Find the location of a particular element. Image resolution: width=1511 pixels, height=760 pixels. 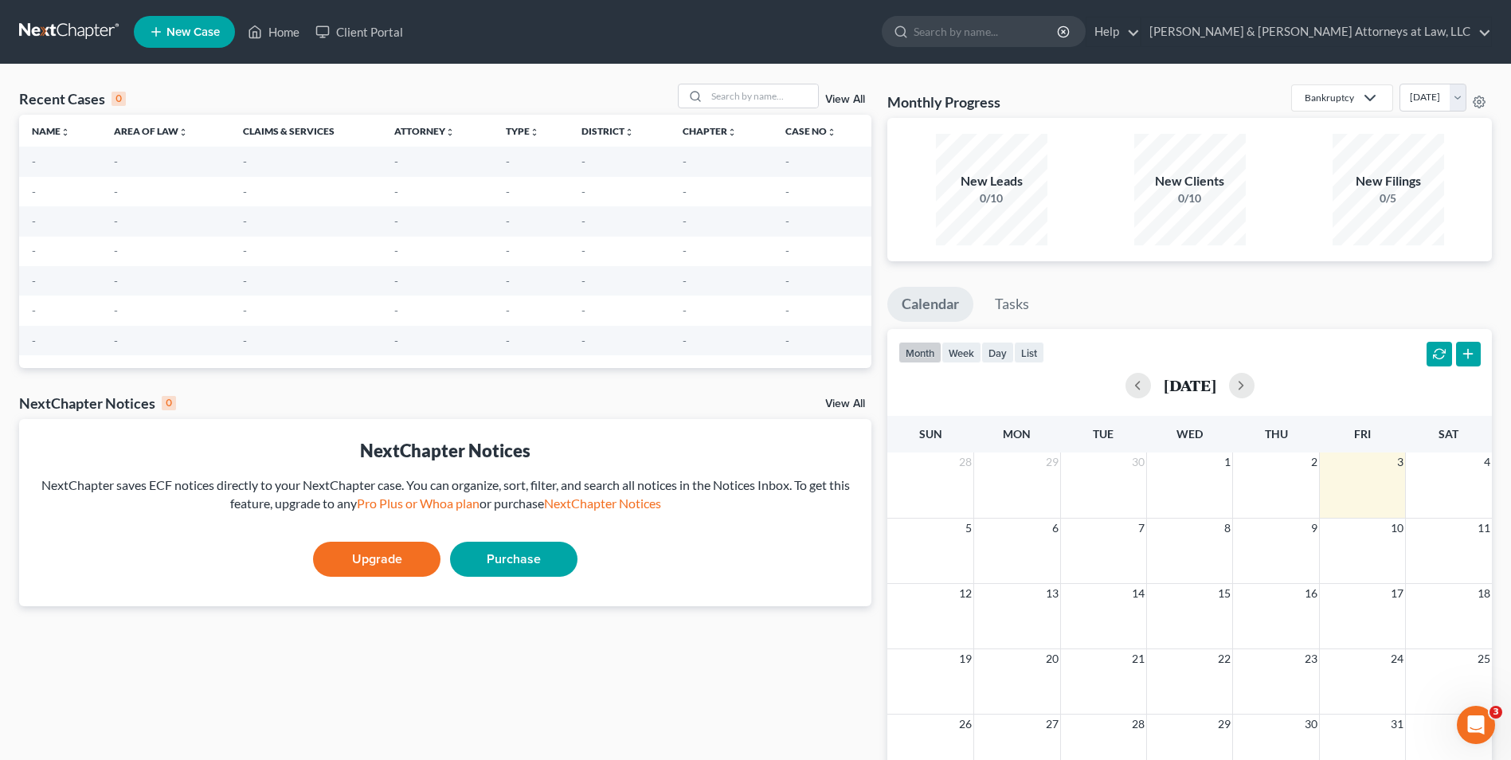

span: 10 is located at coordinates (1397, 528).